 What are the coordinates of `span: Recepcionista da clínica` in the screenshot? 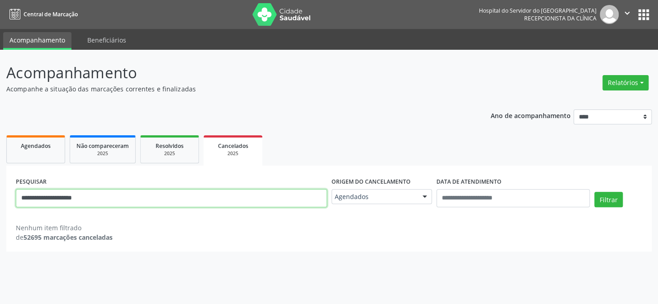 It's located at (560, 18).